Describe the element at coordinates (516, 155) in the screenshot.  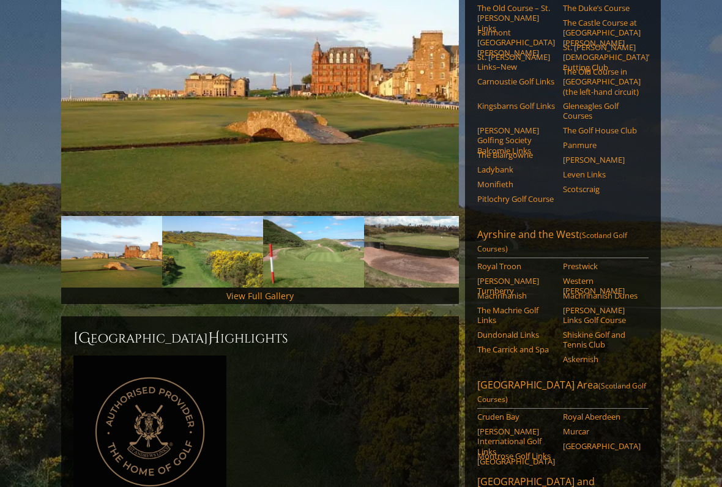
I see `a: The Blairgowrie` at that location.